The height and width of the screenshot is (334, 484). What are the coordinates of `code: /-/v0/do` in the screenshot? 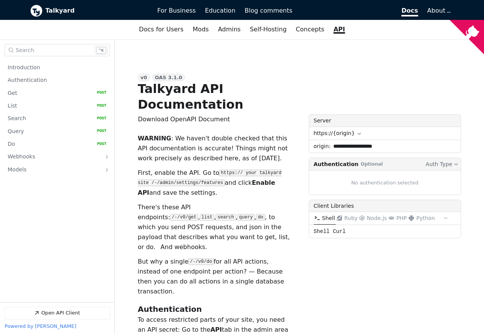 It's located at (201, 262).